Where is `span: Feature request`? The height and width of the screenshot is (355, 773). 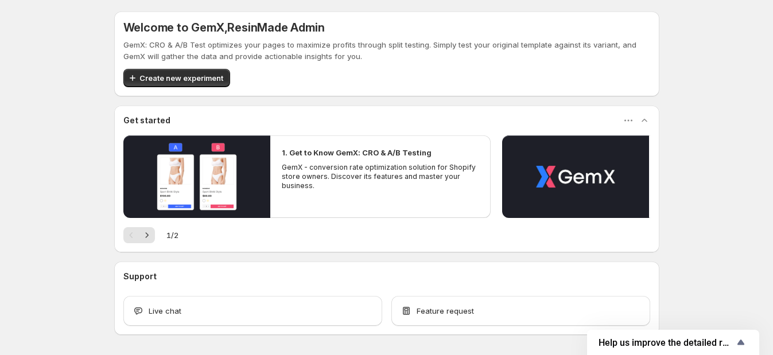 span: Feature request is located at coordinates (445, 311).